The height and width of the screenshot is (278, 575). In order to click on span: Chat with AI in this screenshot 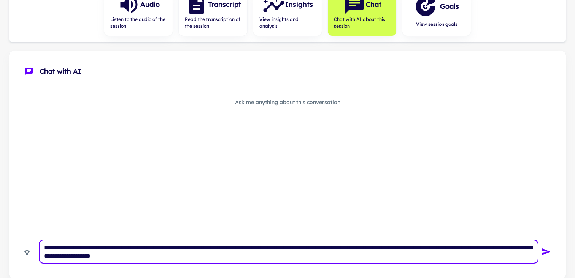, I will do `click(295, 71)`.